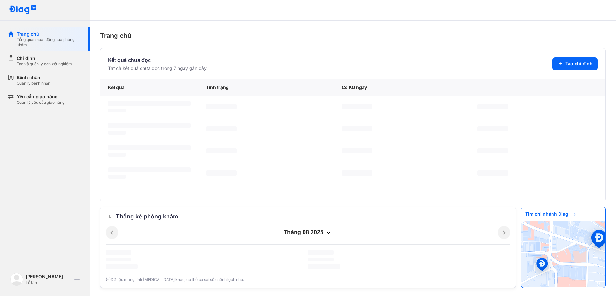  Describe the element at coordinates (149, 88) in the screenshot. I see `div: Kết quả` at that location.